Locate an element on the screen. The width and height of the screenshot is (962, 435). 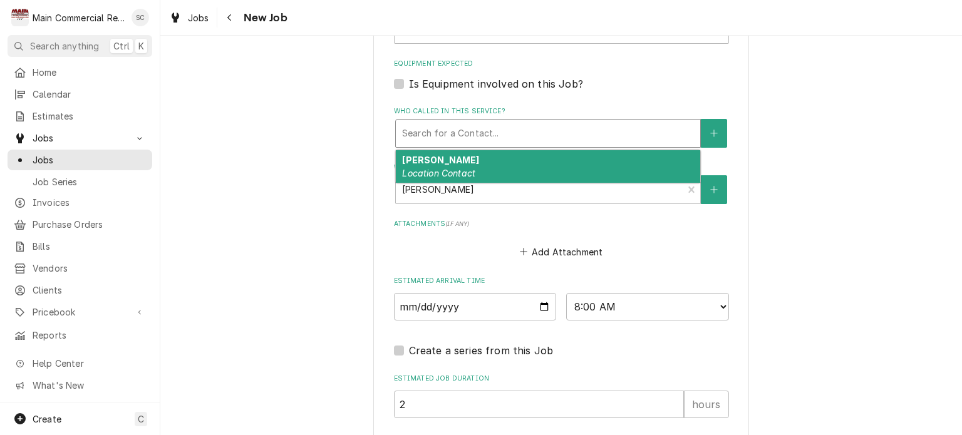
a: Invoices is located at coordinates (80, 202).